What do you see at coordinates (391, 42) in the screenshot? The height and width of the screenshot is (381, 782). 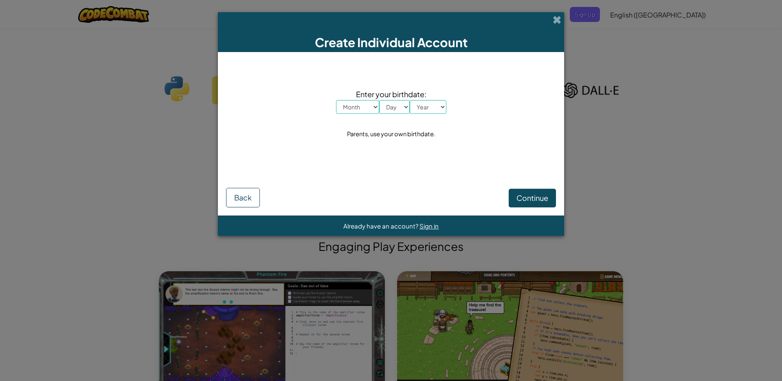 I see `span: Create Individual Account` at bounding box center [391, 42].